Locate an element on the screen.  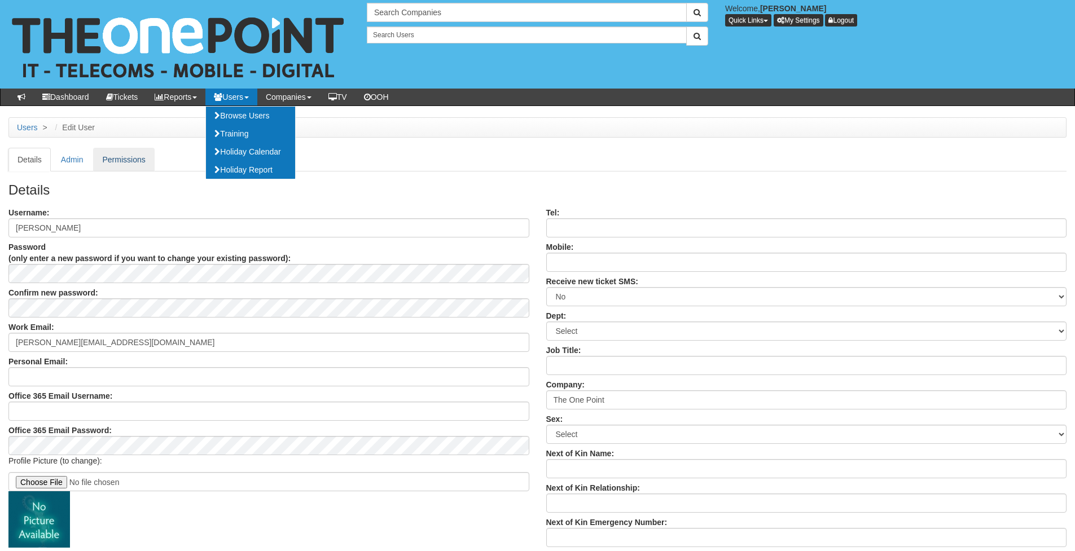
a: Permissions is located at coordinates (124, 160).